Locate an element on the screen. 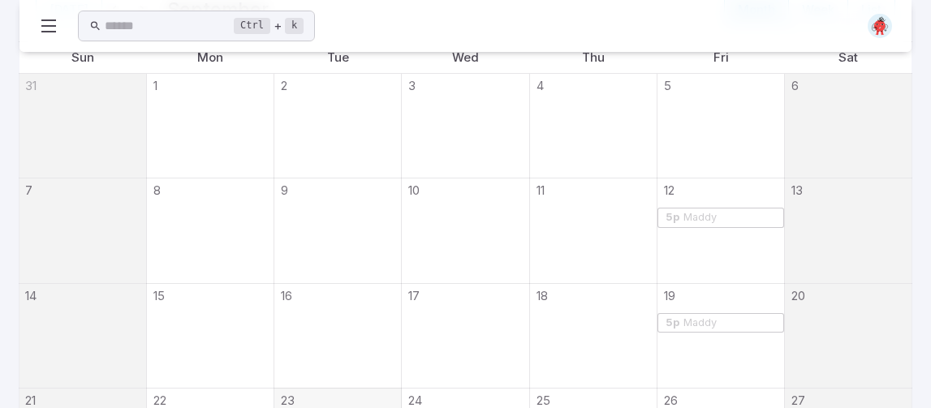  a: September 15, 2025 is located at coordinates (156, 294).